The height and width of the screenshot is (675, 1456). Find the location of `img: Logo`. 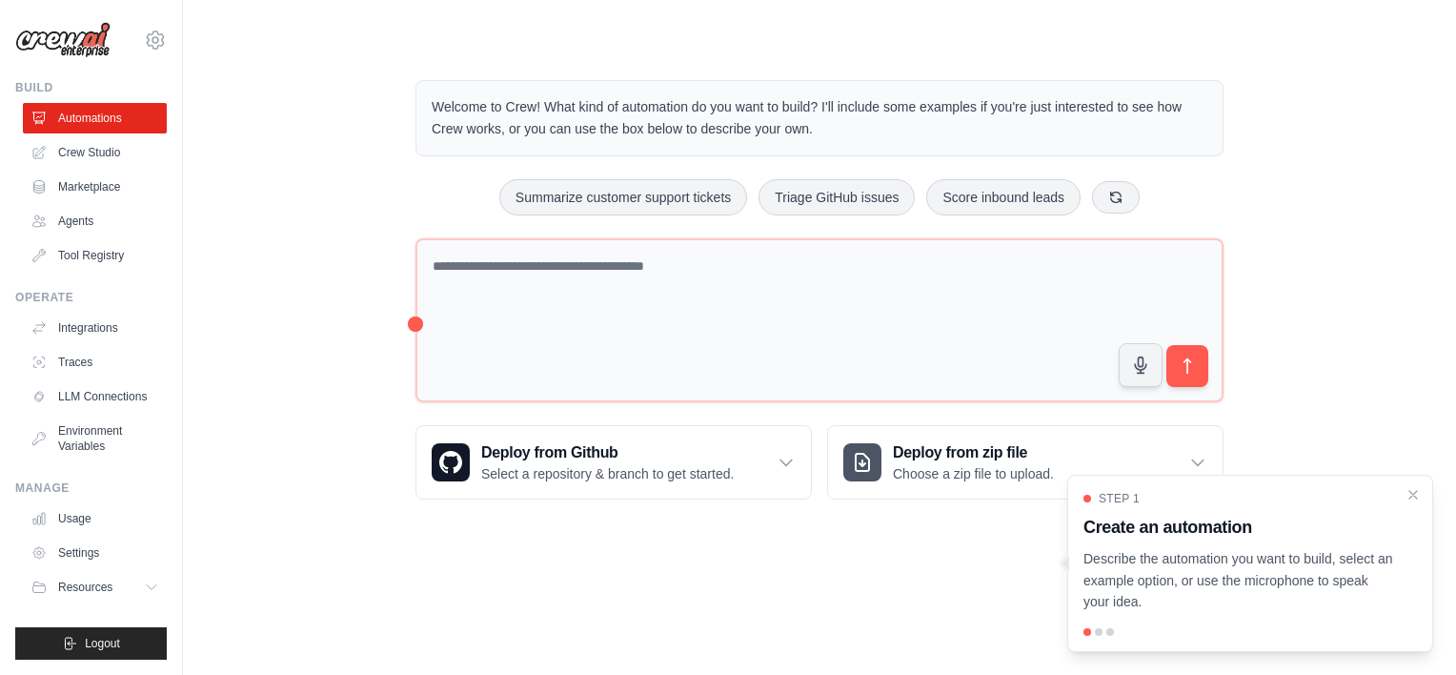

img: Logo is located at coordinates (63, 40).